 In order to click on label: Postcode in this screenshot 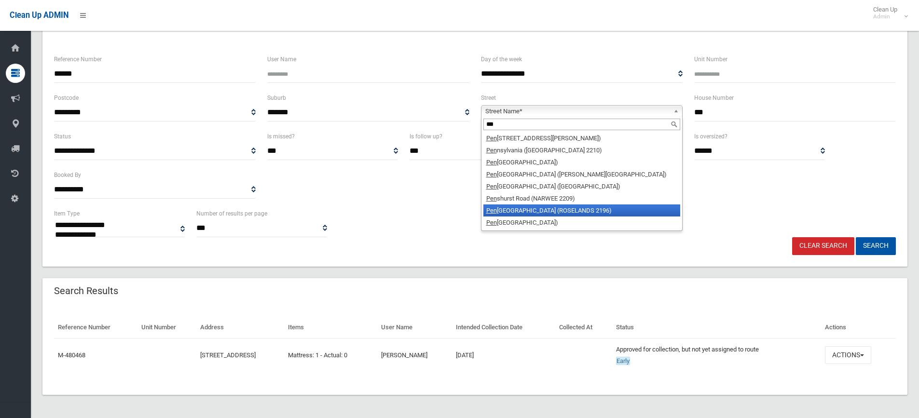, I will do `click(66, 98)`.